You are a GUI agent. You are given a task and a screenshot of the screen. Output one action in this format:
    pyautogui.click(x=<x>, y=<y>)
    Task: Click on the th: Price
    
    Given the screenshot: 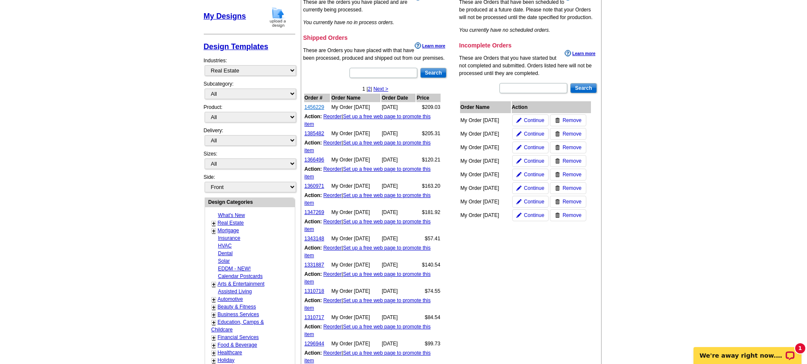 What is the action you would take?
    pyautogui.click(x=429, y=98)
    